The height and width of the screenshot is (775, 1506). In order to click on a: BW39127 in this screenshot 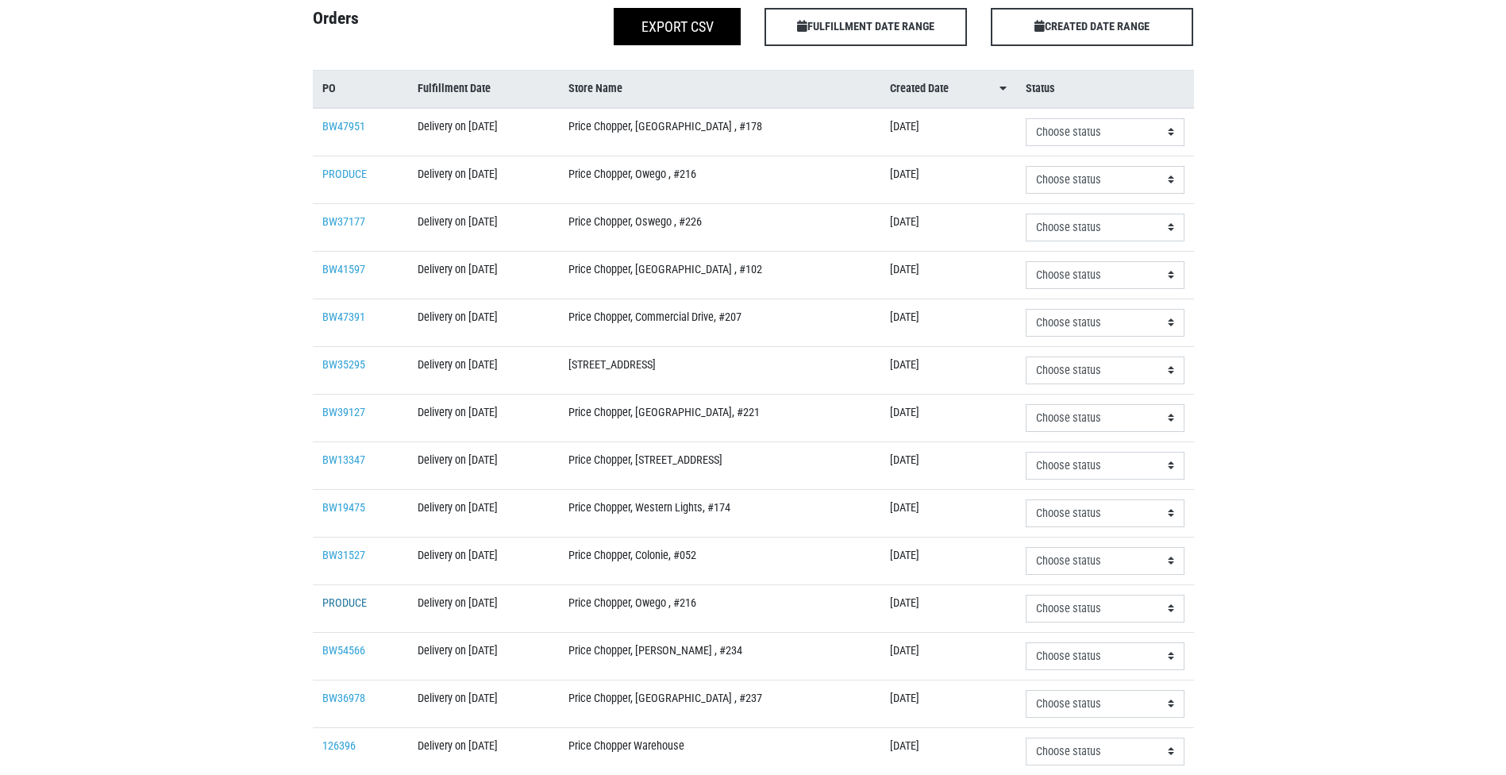, I will do `click(344, 412)`.